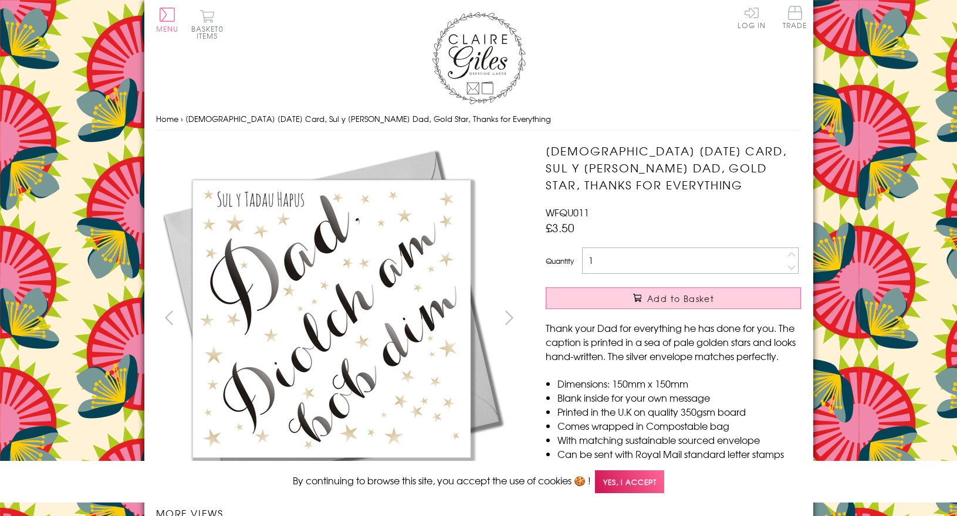  What do you see at coordinates (167, 119) in the screenshot?
I see `a: Home` at bounding box center [167, 119].